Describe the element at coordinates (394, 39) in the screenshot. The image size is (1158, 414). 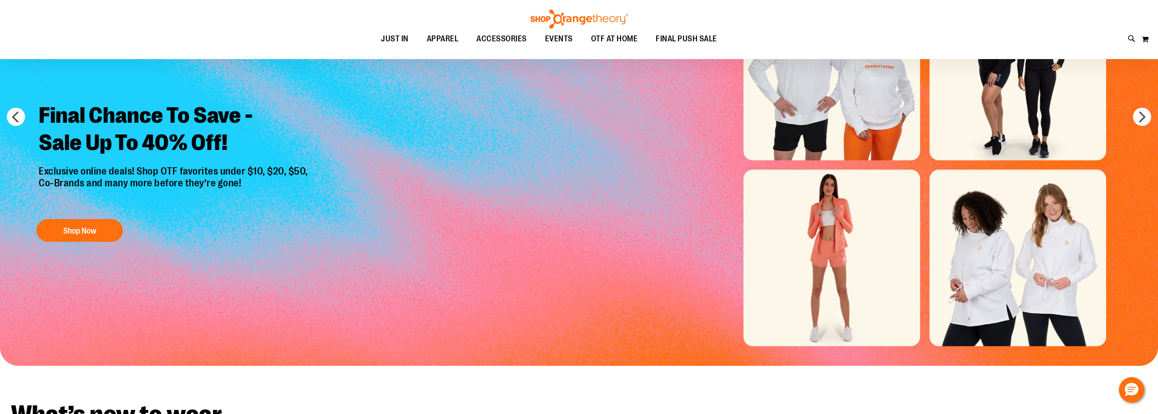
I see `span: JUST IN` at that location.